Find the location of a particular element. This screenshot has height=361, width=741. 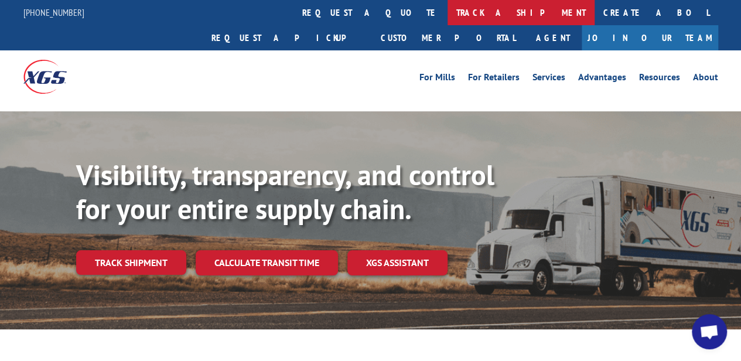

b: Visibility, transparency, and control for your entire supply chain. is located at coordinates (285, 192).